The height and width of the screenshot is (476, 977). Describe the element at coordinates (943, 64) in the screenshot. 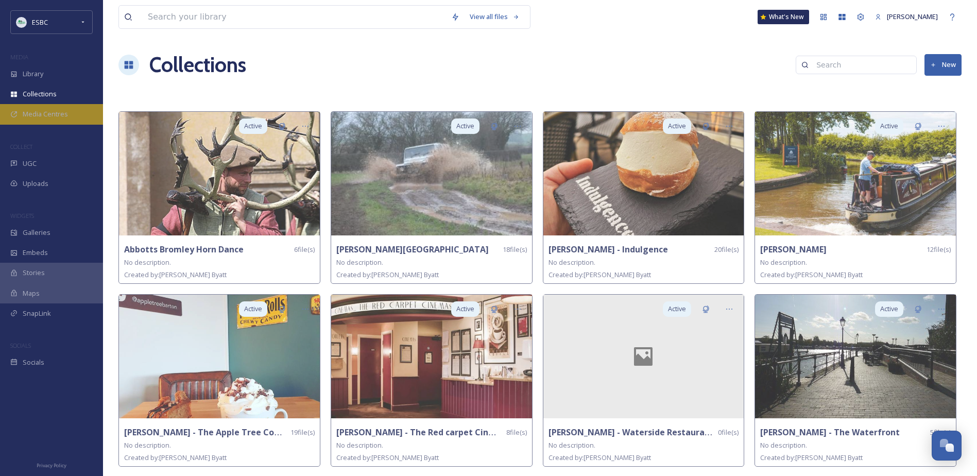

I see `button: New` at that location.